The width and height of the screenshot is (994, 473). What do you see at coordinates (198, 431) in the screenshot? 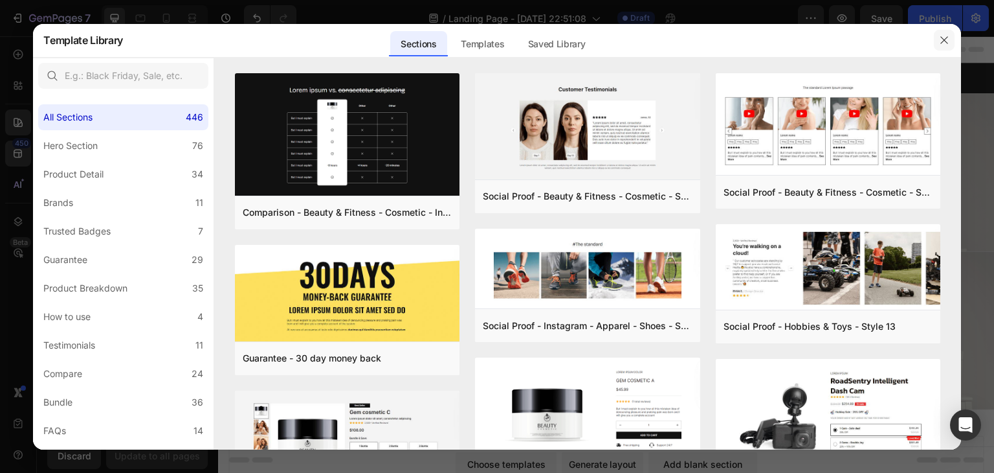
I see `div: 14` at bounding box center [198, 431].